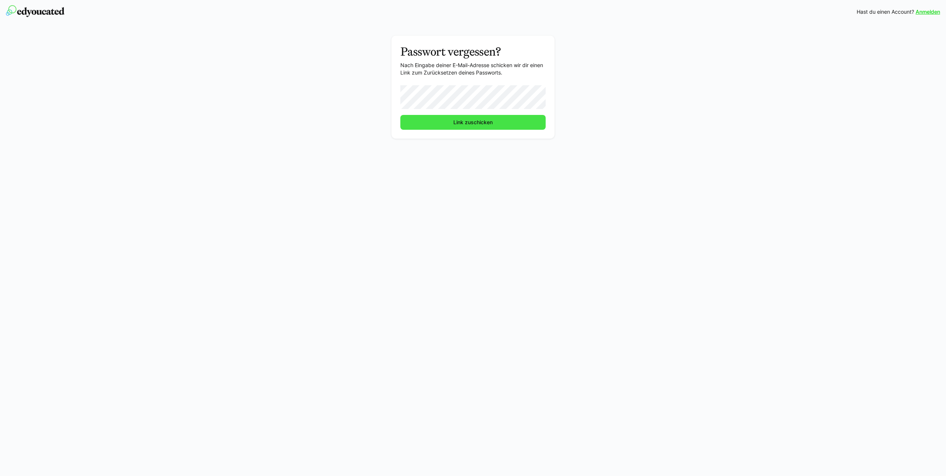 The height and width of the screenshot is (476, 946). Describe the element at coordinates (473, 122) in the screenshot. I see `span: Link zuschicken` at that location.